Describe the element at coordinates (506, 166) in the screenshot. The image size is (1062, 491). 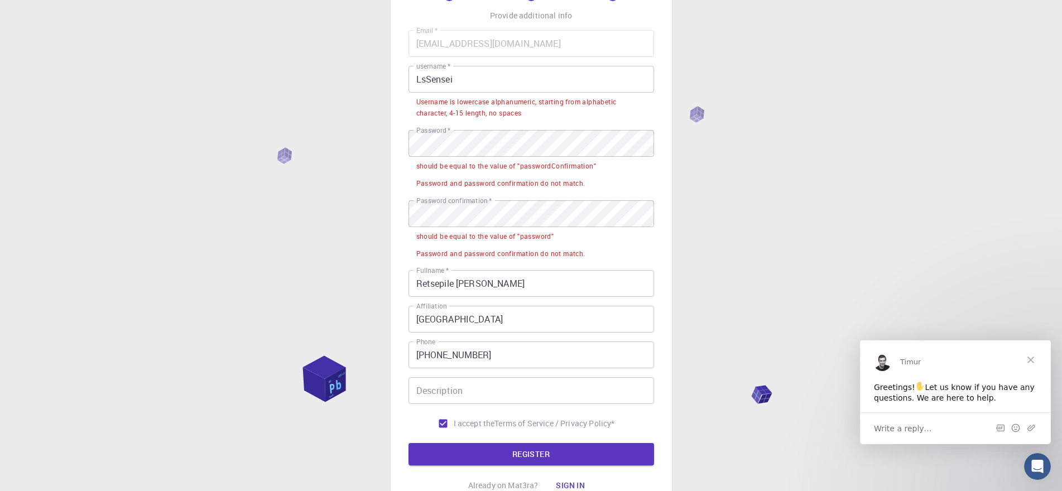
I see `div: should be equal to the value of "passwordConfirmation"` at that location.